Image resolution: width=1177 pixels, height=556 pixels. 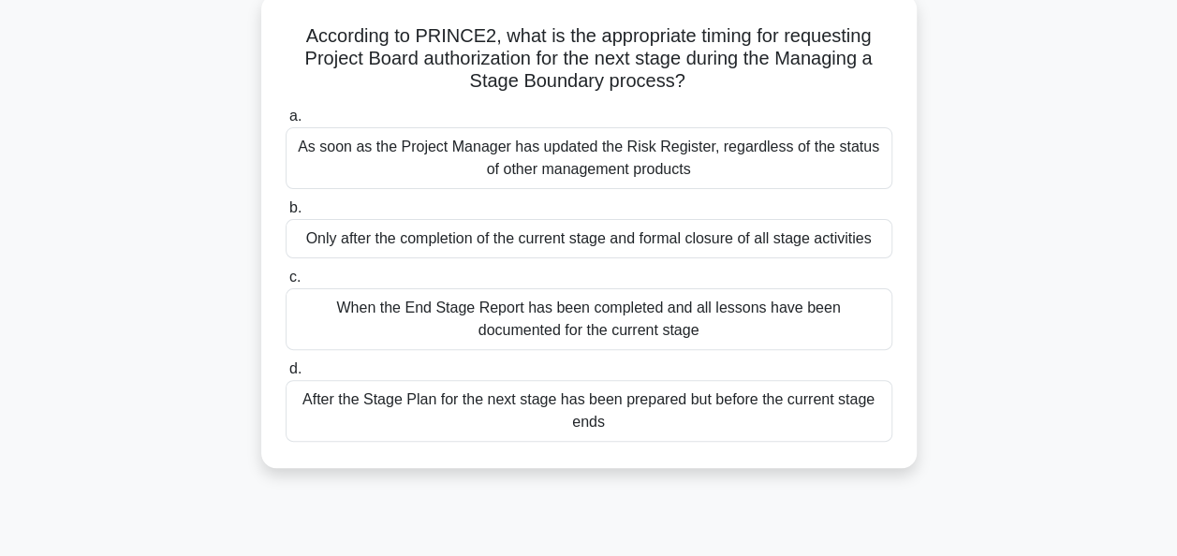 I want to click on div: Only after the completion of the current stage and formal closure of all stage activities, so click(x=589, y=239).